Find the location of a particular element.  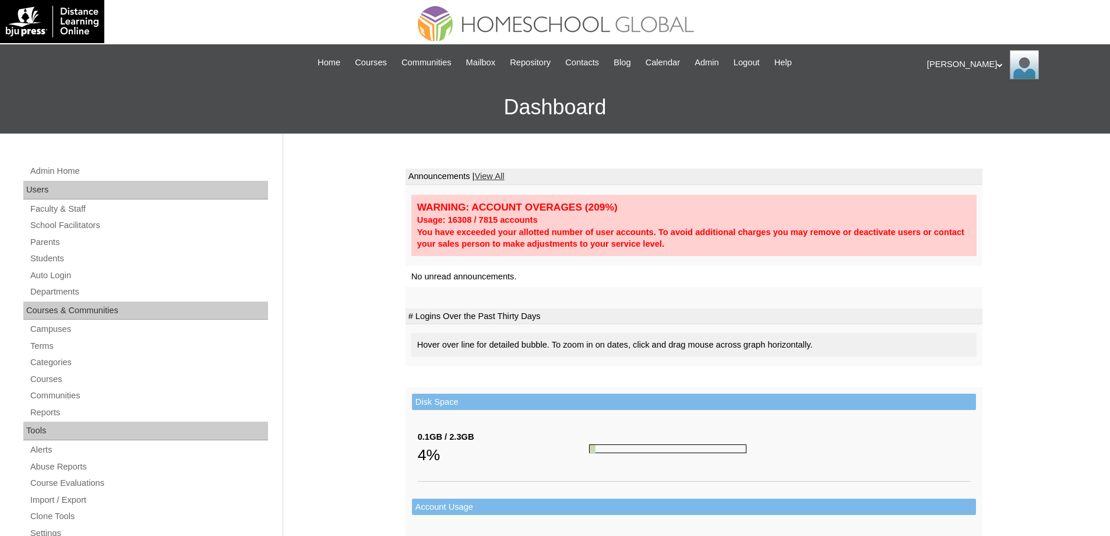

a: Mailbox is located at coordinates (481, 62).